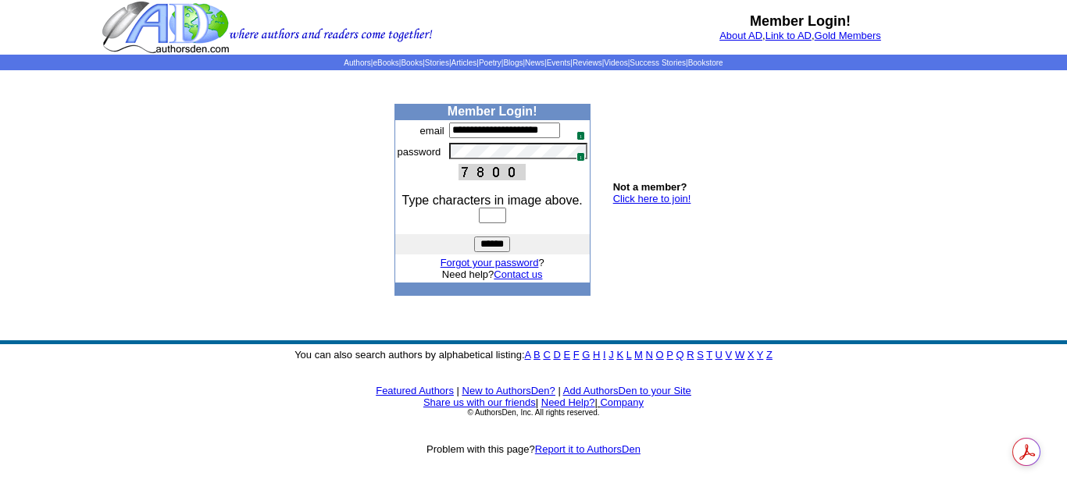 The image size is (1067, 494). Describe the element at coordinates (464, 62) in the screenshot. I see `a: Articles` at that location.